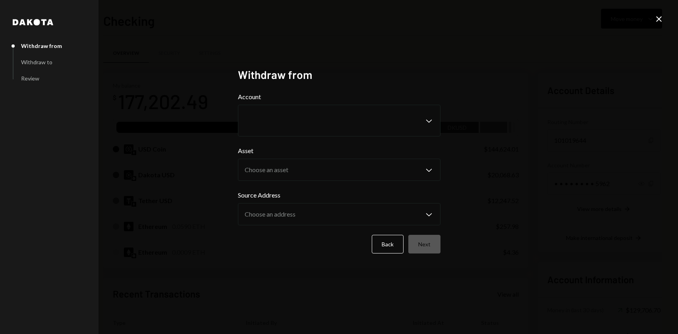 This screenshot has width=678, height=334. I want to click on button: Back, so click(388, 244).